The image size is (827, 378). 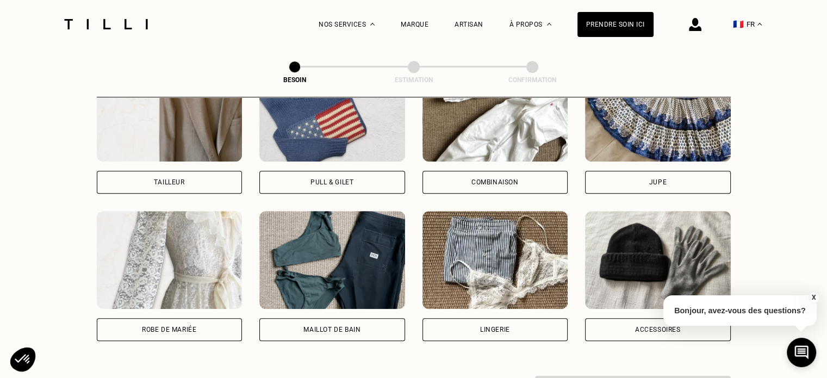 I want to click on div: Tailleur, so click(x=169, y=182).